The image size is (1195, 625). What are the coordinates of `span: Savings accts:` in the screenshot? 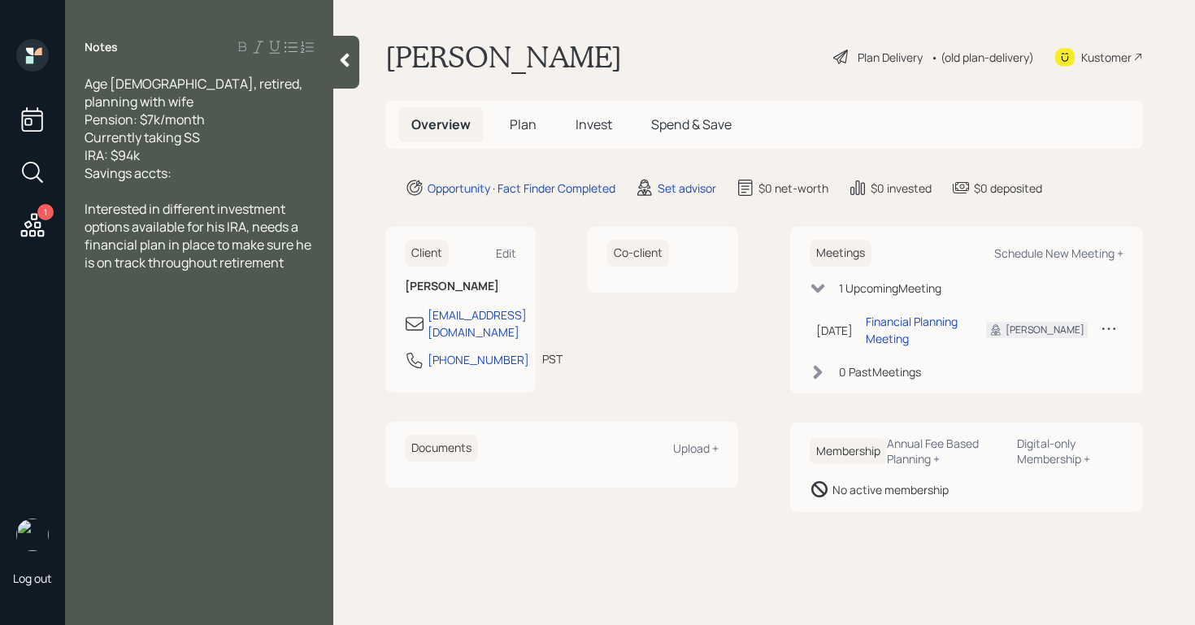 It's located at (128, 173).